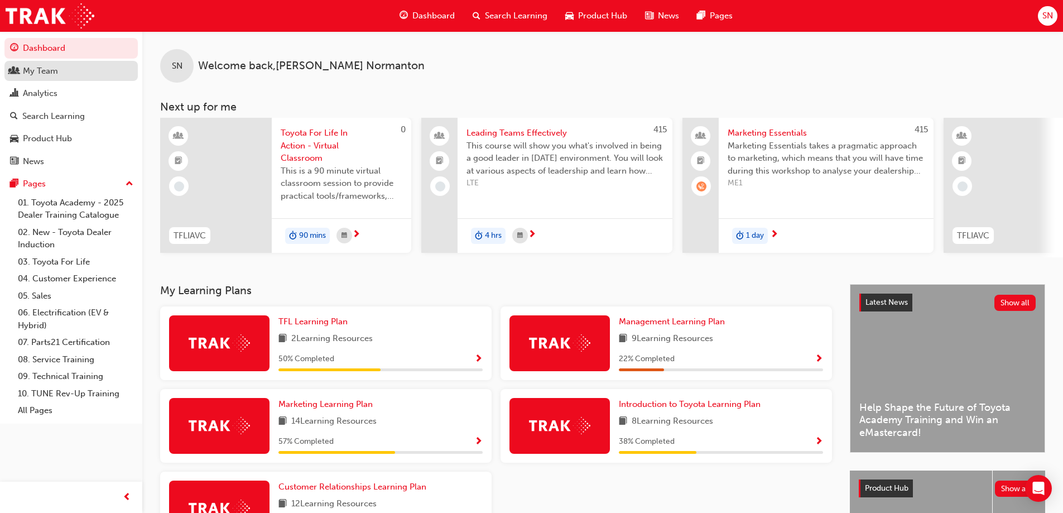 The height and width of the screenshot is (513, 1063). I want to click on span: learningRecordVerb_WAITLIST-icon, so click(701, 186).